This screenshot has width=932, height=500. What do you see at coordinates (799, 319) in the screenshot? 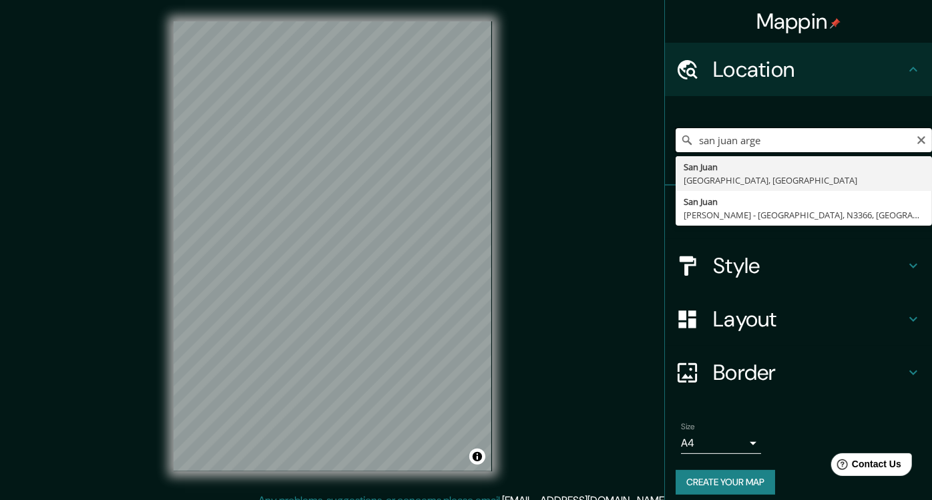
I see `div: Layout` at bounding box center [799, 319].